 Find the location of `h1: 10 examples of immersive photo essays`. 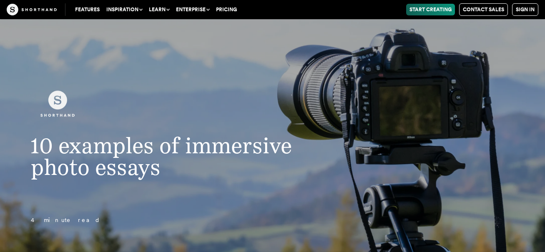

h1: 10 examples of immersive photo essays is located at coordinates (165, 157).